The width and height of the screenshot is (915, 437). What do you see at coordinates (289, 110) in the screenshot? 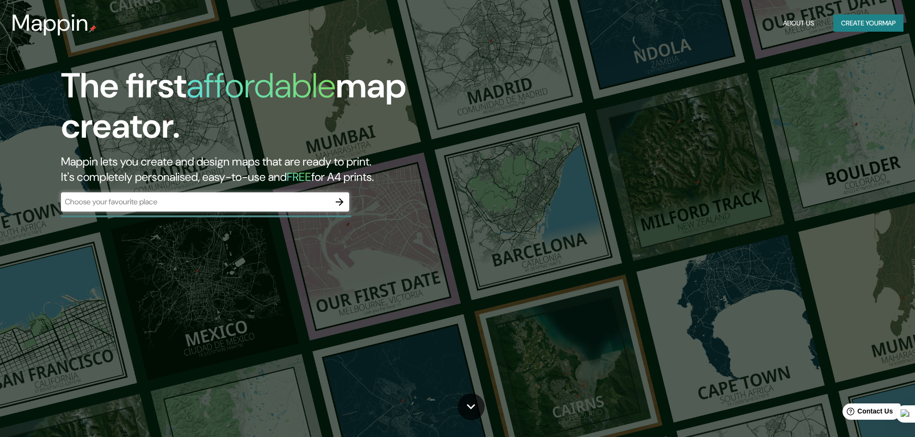
I see `h1: The first map creator.` at bounding box center [289, 110].